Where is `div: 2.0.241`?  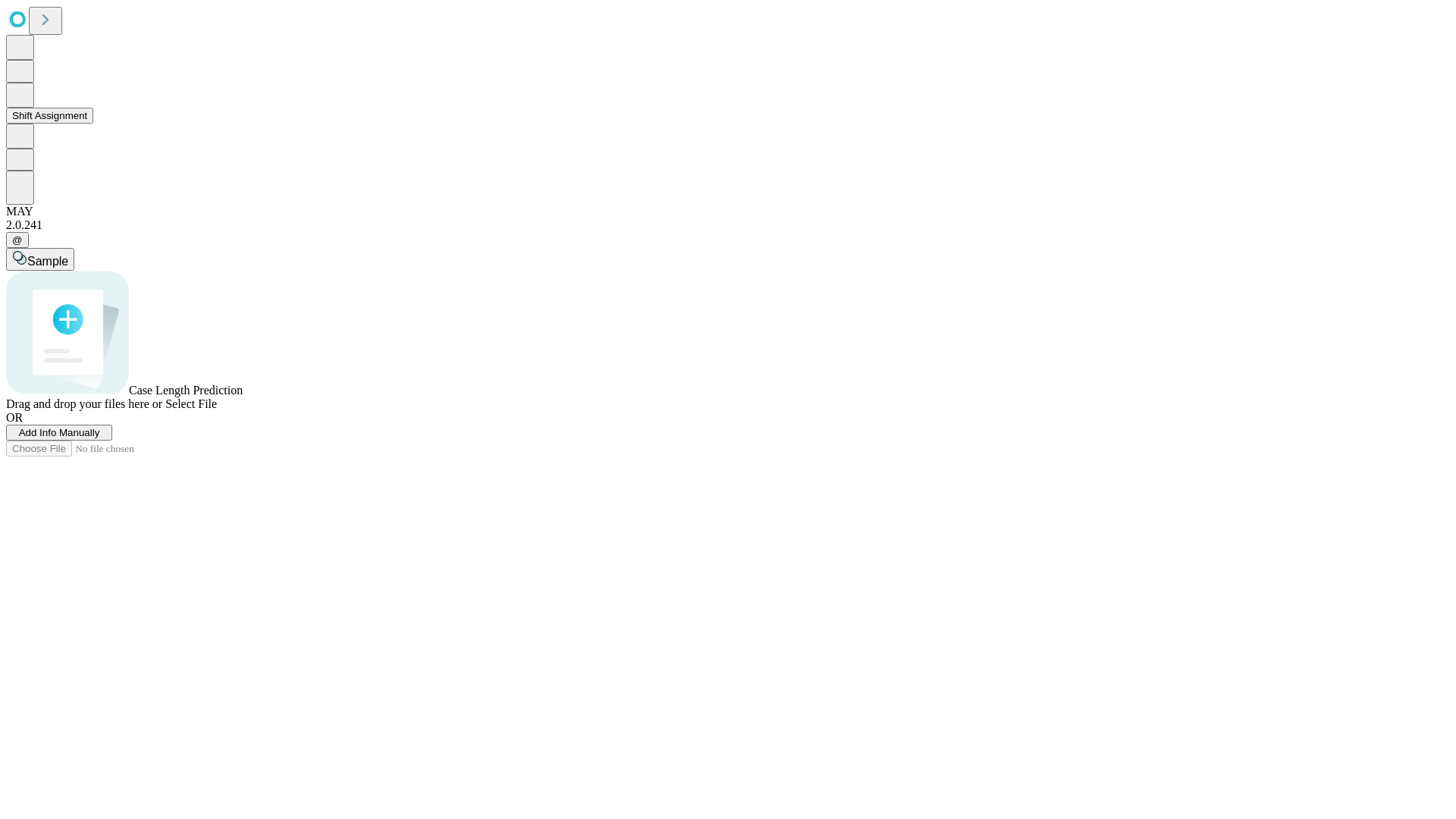 div: 2.0.241 is located at coordinates (728, 225).